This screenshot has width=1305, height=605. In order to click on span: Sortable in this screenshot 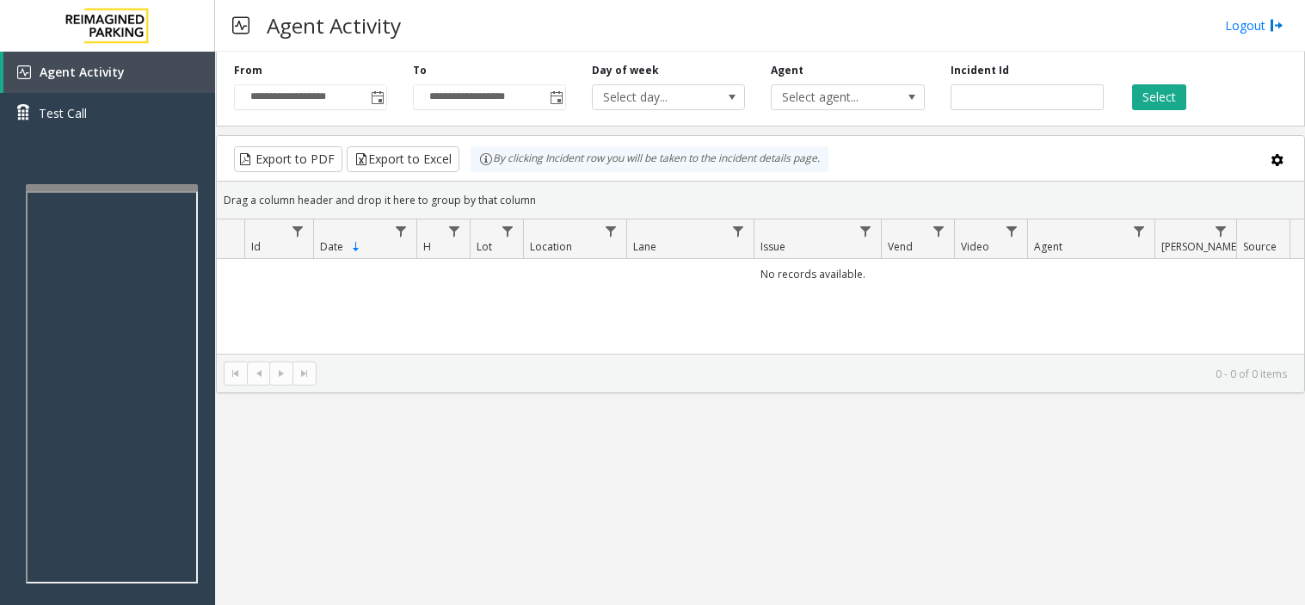, I will do `click(356, 247)`.